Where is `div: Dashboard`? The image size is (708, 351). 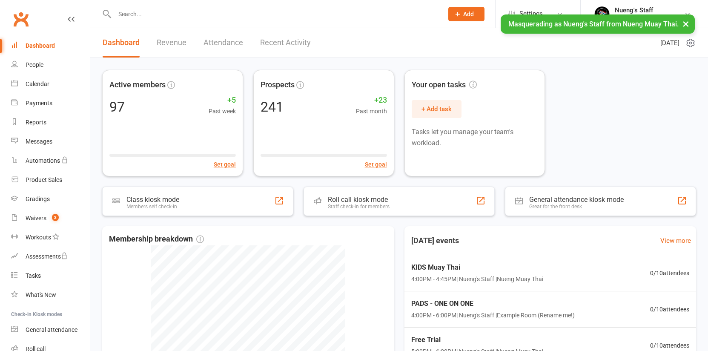 div: Dashboard is located at coordinates (40, 46).